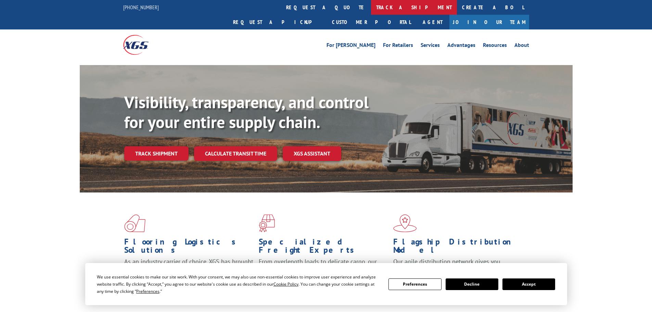 Image resolution: width=652 pixels, height=312 pixels. What do you see at coordinates (312, 153) in the screenshot?
I see `a: XGS ASSISTANT` at bounding box center [312, 153].